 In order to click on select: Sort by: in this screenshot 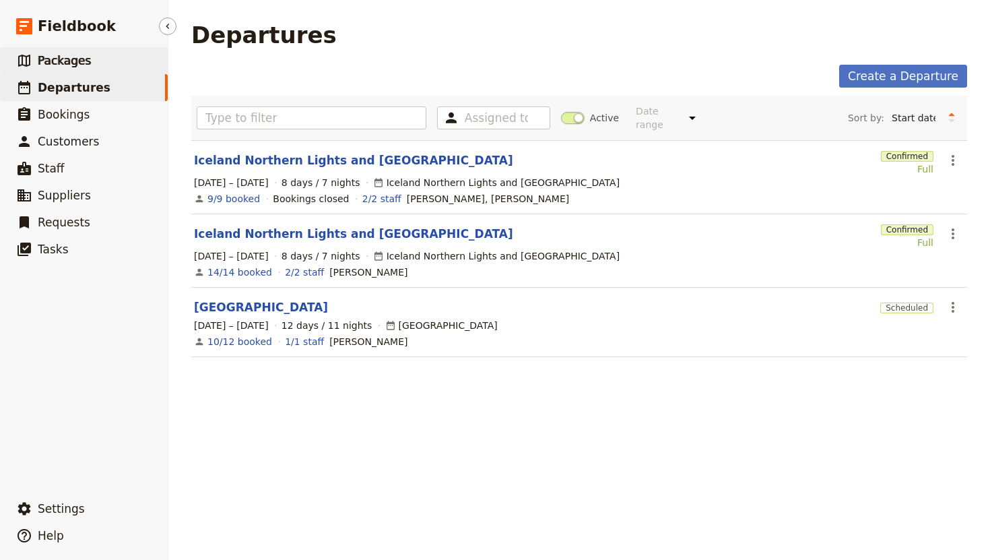, I will do `click(913, 118)`.